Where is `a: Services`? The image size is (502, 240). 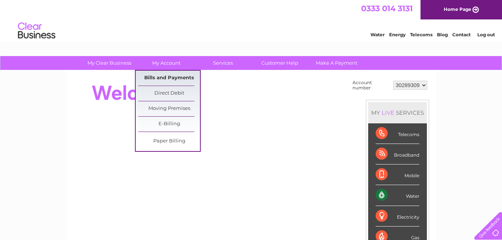
a: Services is located at coordinates (223, 63).